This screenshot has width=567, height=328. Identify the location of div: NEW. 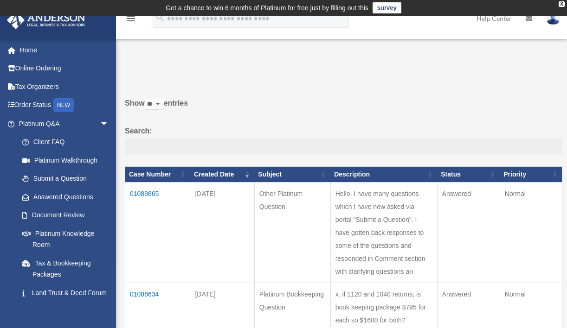
(64, 105).